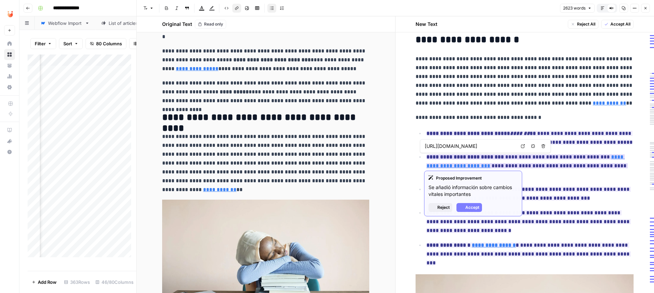 This screenshot has width=654, height=293. What do you see at coordinates (10, 141) in the screenshot?
I see `div: What's new?` at bounding box center [10, 141].